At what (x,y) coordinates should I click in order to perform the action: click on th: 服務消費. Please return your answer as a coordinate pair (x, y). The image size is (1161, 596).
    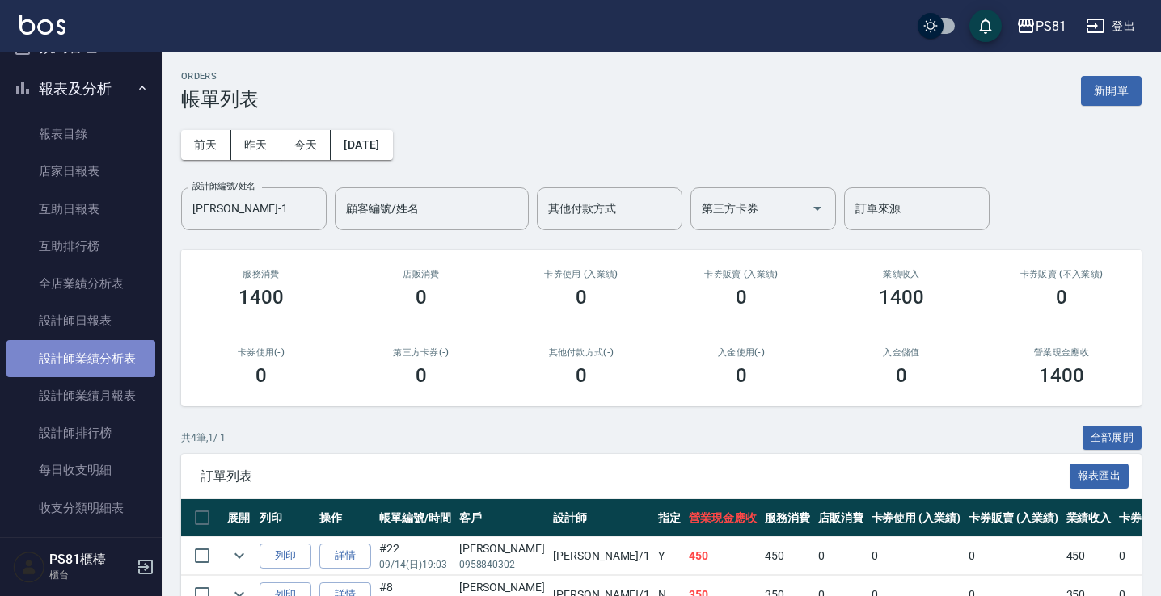
    Looking at the image, I should click on (787, 518).